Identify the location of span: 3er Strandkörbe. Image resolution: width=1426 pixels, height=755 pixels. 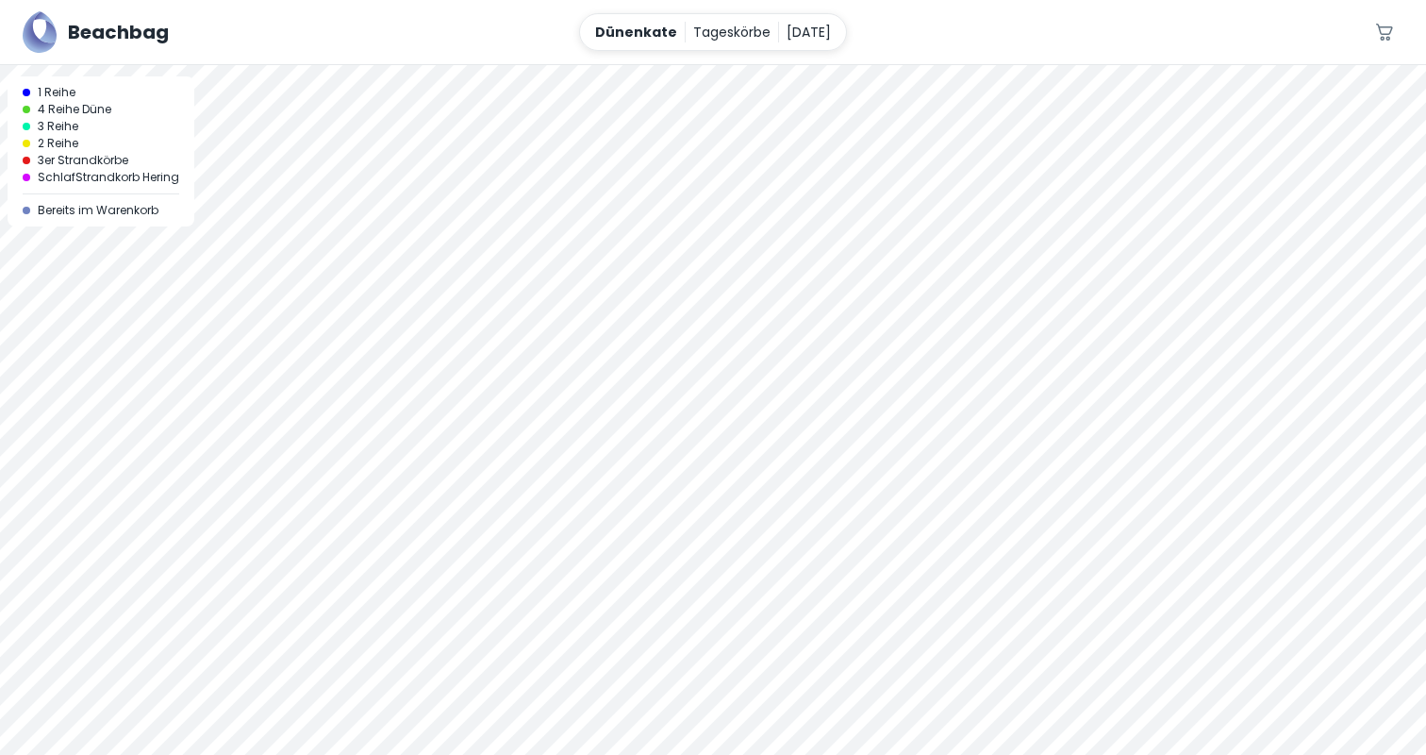
(83, 160).